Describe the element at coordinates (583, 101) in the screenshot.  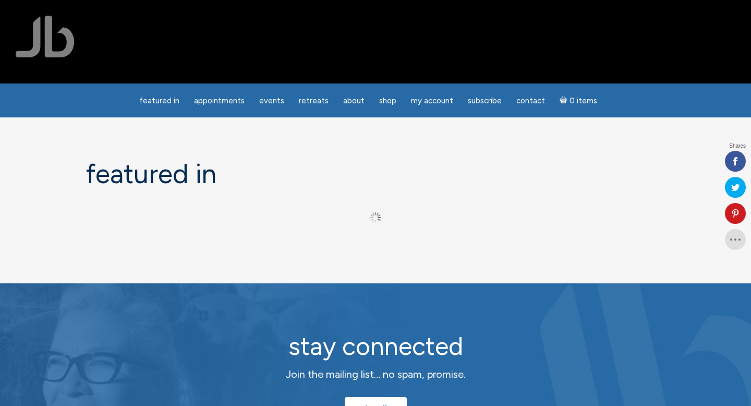
I see `span: 0 items` at that location.